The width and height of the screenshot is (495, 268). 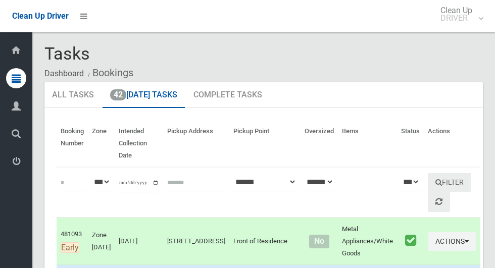 What do you see at coordinates (139, 144) in the screenshot?
I see `th: Intended Collection Date` at bounding box center [139, 144].